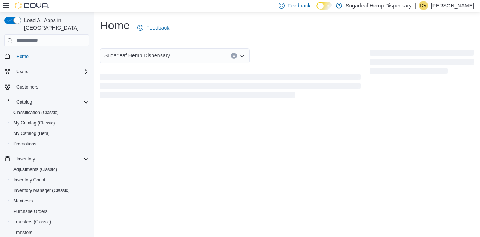 The height and width of the screenshot is (237, 480). Describe the element at coordinates (47, 56) in the screenshot. I see `button: Home` at that location.